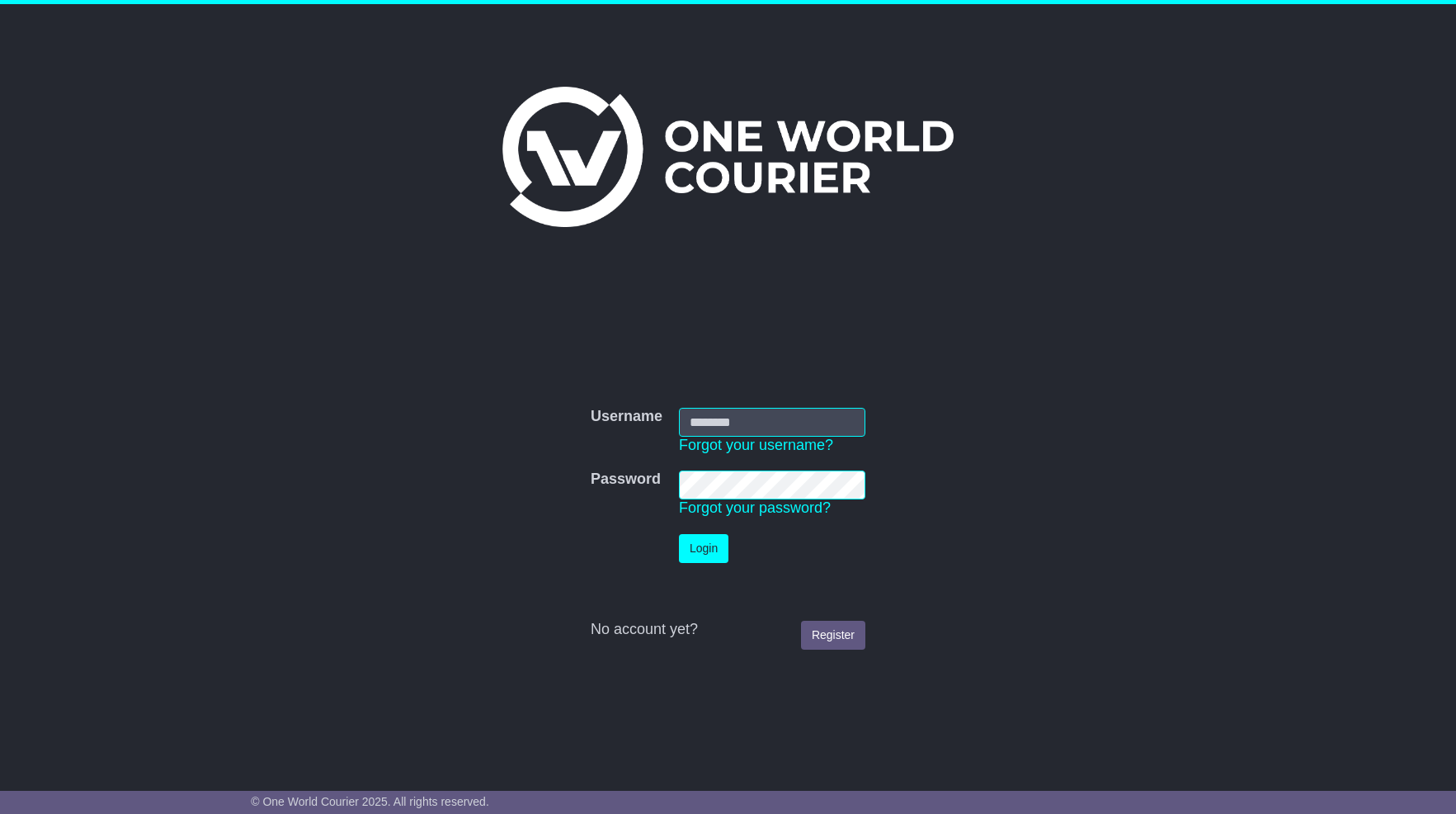 Image resolution: width=1456 pixels, height=814 pixels. I want to click on label: Username, so click(626, 417).